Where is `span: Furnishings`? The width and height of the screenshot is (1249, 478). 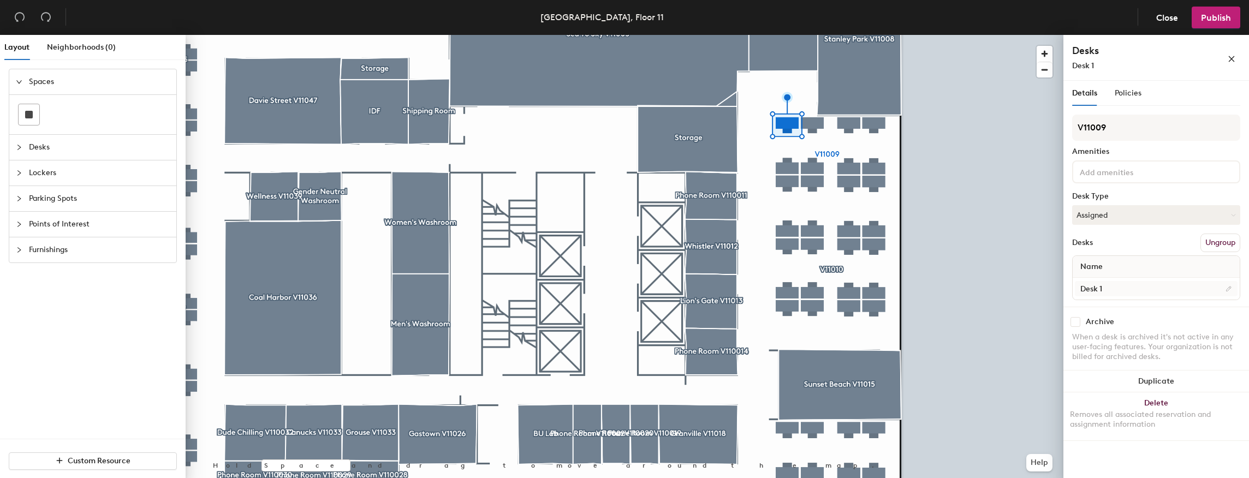
span: Furnishings is located at coordinates (99, 250).